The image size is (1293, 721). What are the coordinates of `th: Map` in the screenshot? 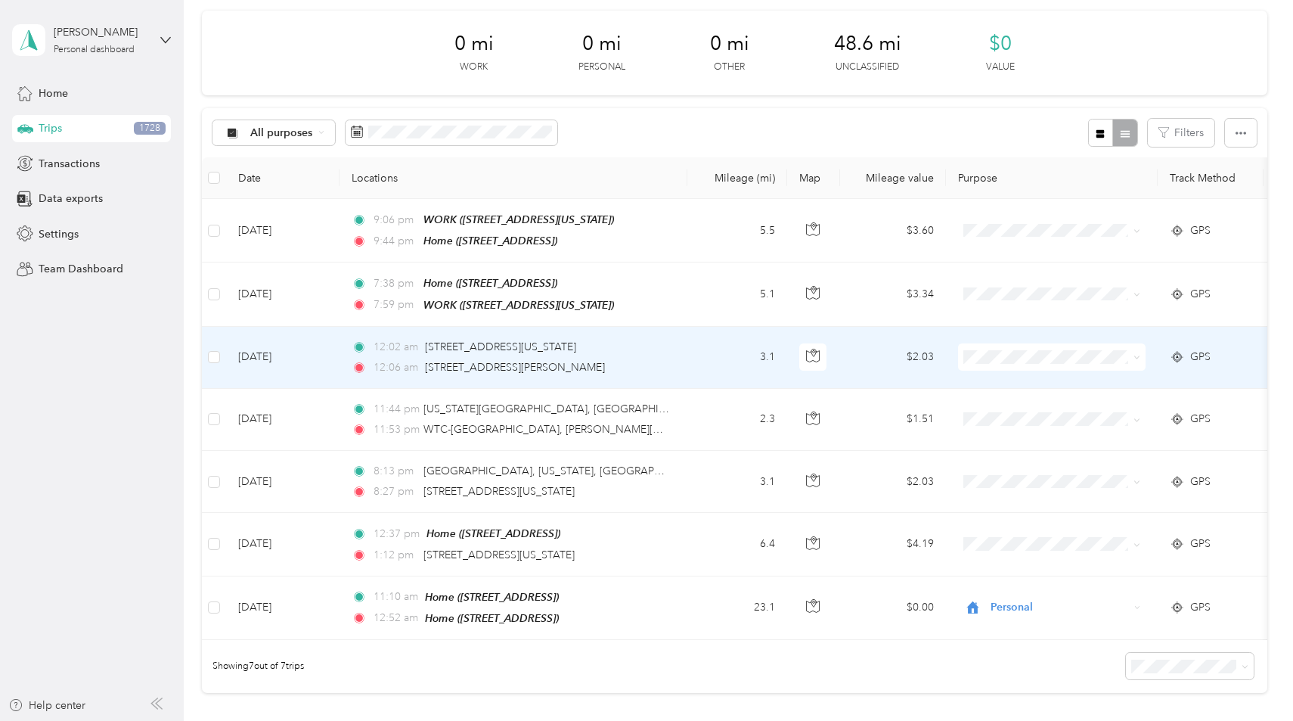 It's located at (814, 178).